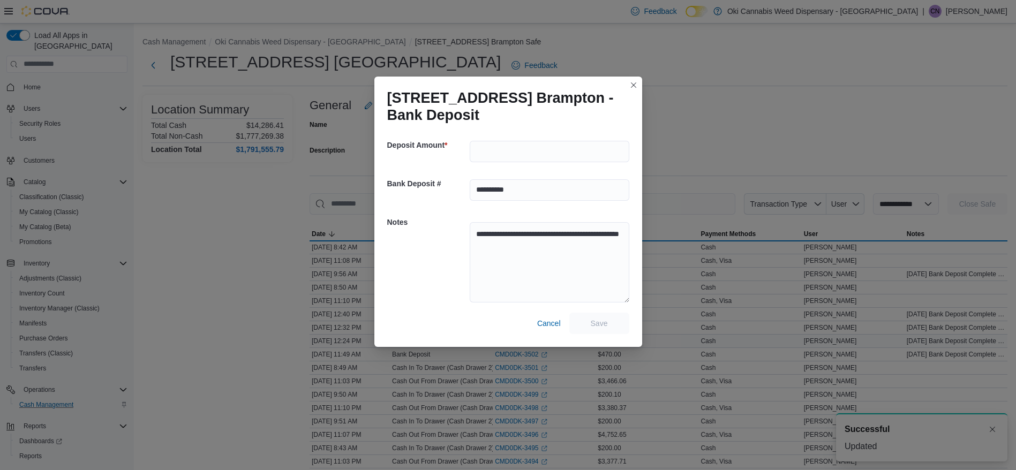 Image resolution: width=1016 pixels, height=470 pixels. Describe the element at coordinates (549, 324) in the screenshot. I see `span: Cancel` at that location.